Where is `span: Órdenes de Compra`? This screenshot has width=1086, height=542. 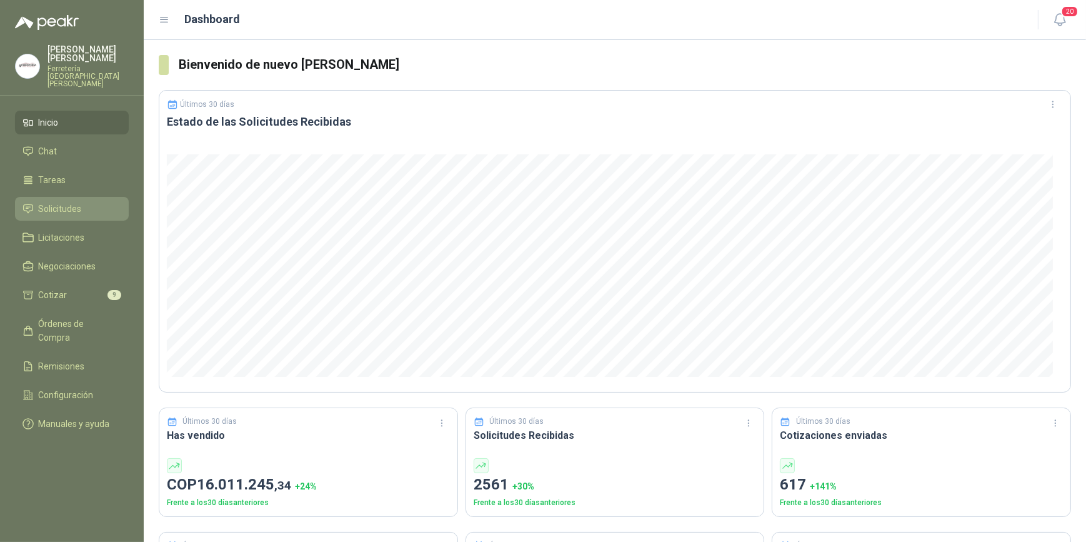
span: Órdenes de Compra is located at coordinates (78, 331).